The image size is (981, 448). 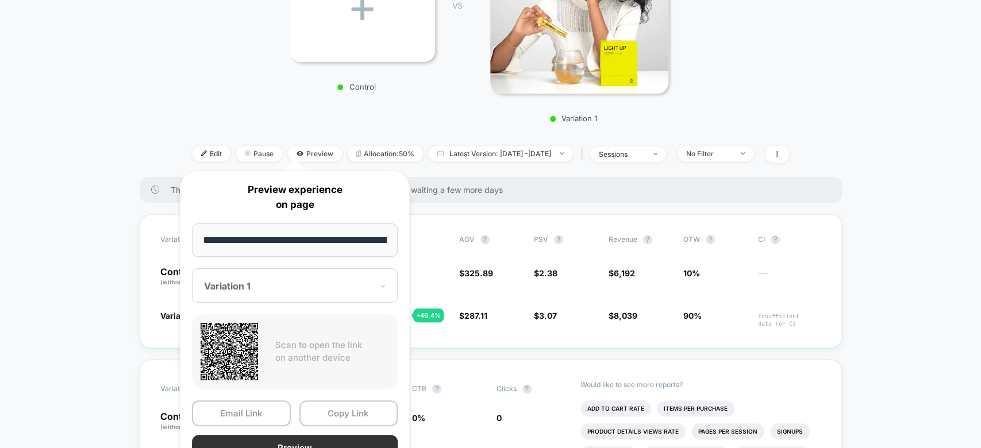 I want to click on p: Scan to open the link on another device, so click(x=332, y=352).